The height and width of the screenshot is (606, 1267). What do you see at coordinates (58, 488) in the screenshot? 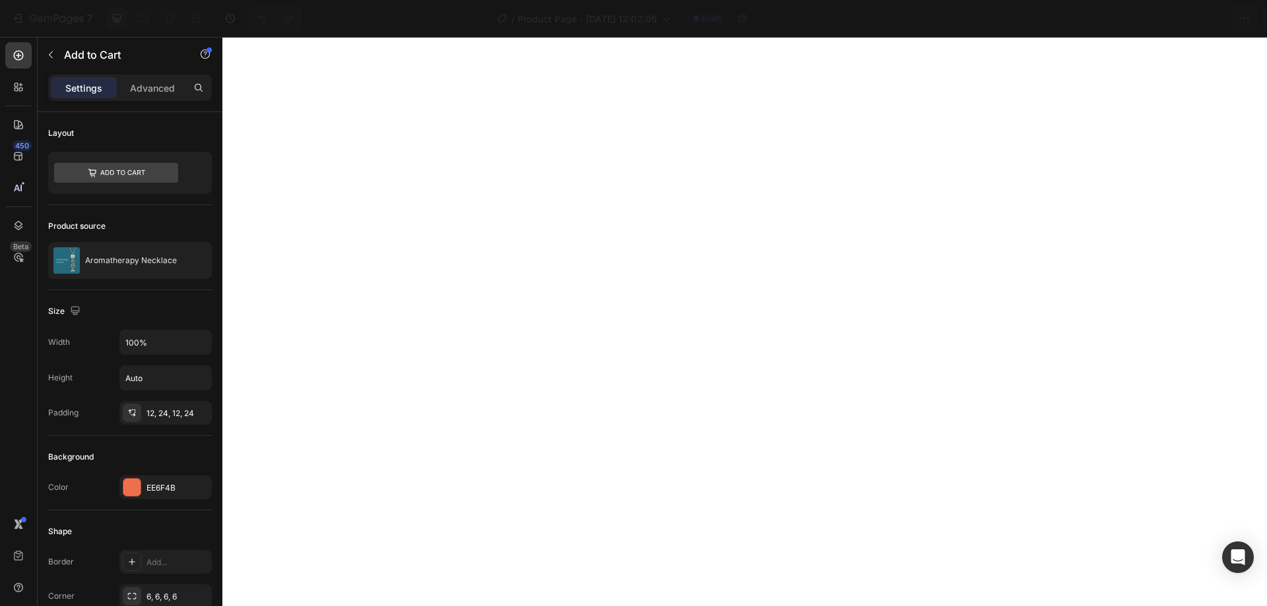
I see `div: Color` at bounding box center [58, 488].